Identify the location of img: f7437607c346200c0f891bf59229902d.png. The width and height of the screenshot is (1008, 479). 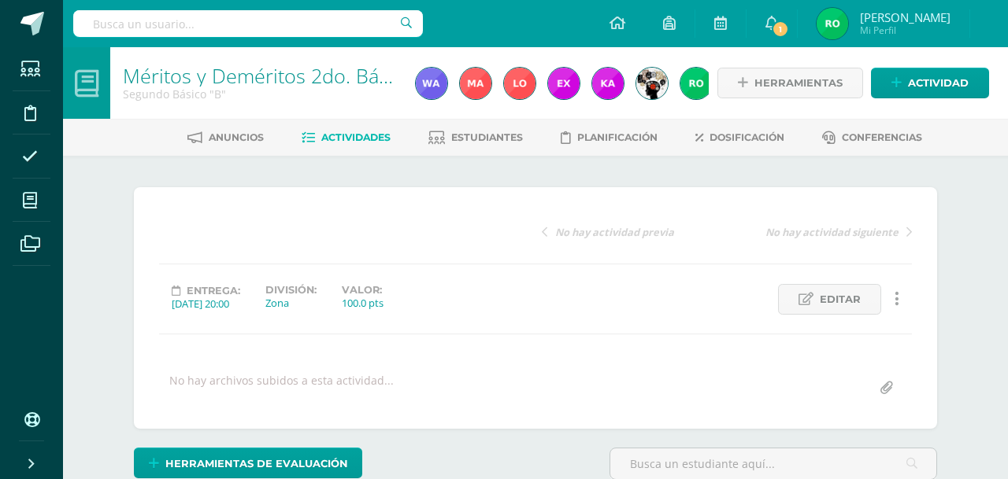
(431, 83).